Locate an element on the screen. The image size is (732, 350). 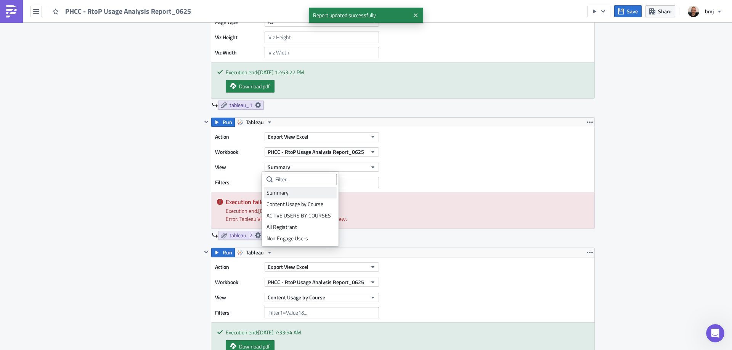
div: Summary is located at coordinates (300, 193).